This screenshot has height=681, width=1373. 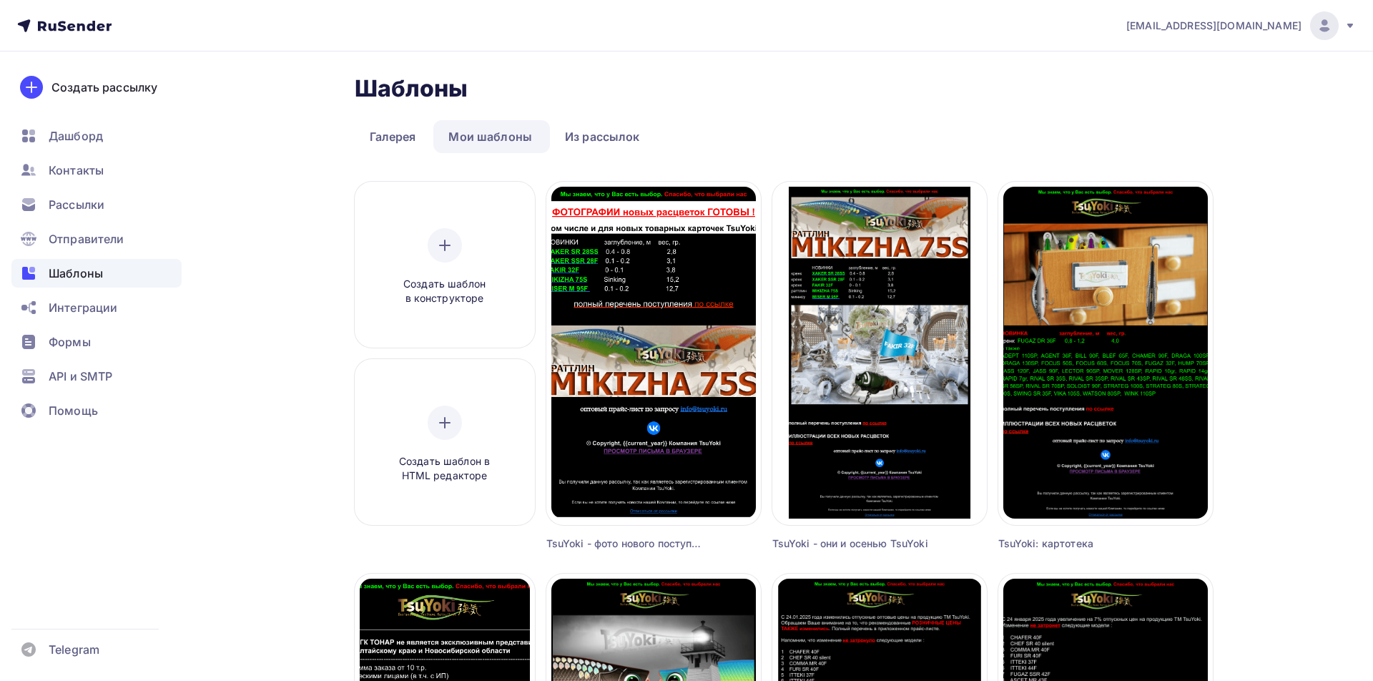 What do you see at coordinates (393, 137) in the screenshot?
I see `a: Галерея` at bounding box center [393, 137].